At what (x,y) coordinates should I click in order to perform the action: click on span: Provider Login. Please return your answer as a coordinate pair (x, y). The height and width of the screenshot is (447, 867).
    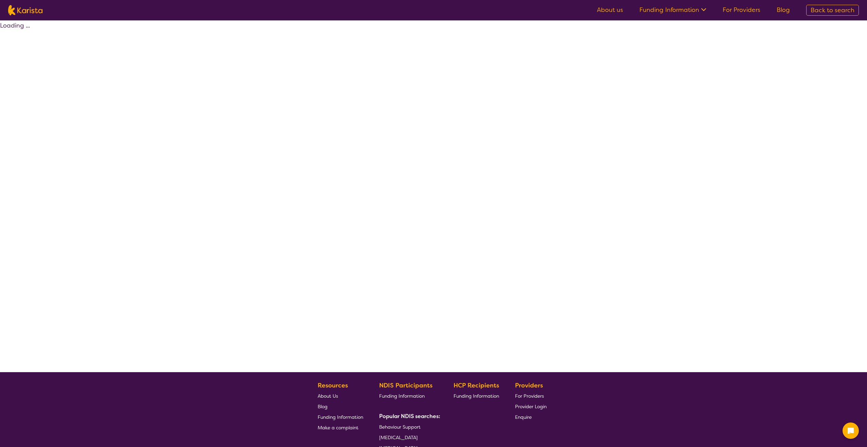
    Looking at the image, I should click on (531, 406).